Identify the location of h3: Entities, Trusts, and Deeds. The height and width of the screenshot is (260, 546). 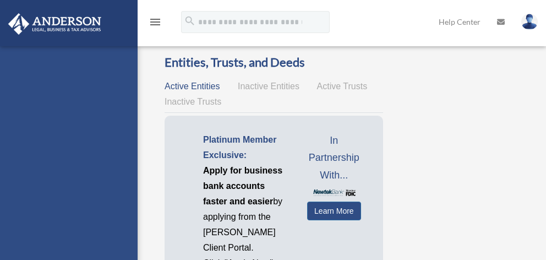
(273, 62).